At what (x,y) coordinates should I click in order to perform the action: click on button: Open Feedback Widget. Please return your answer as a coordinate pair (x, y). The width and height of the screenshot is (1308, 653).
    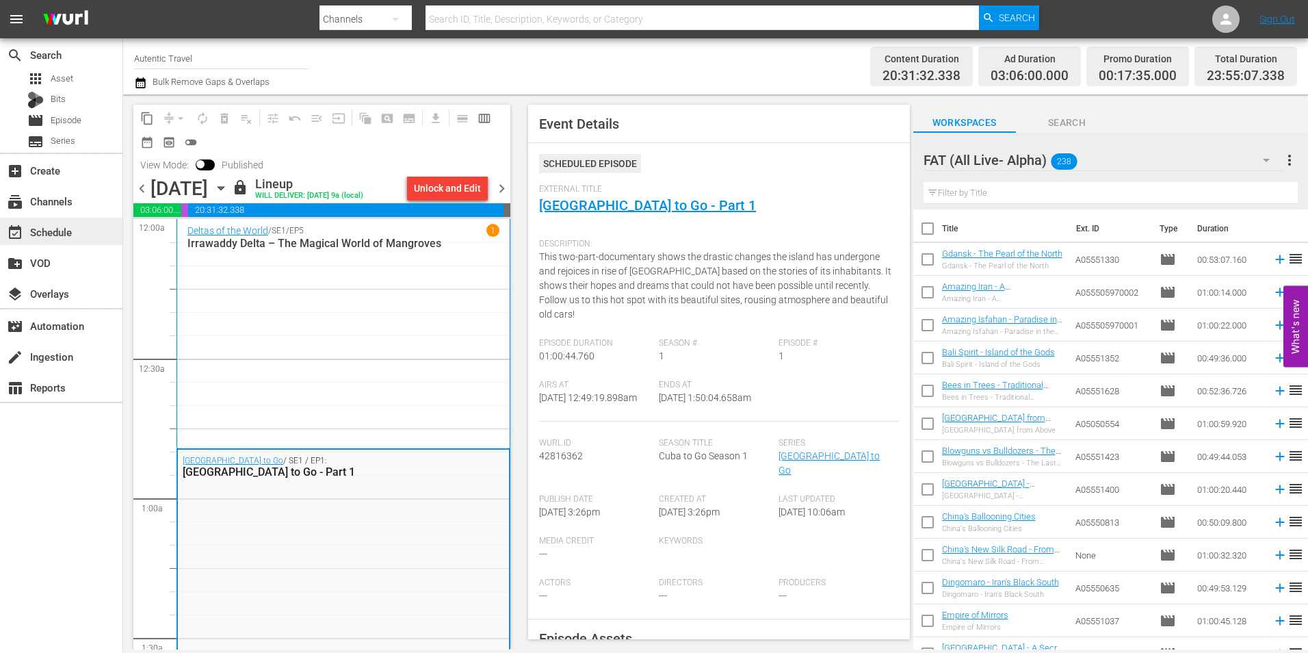
    Looking at the image, I should click on (1296, 326).